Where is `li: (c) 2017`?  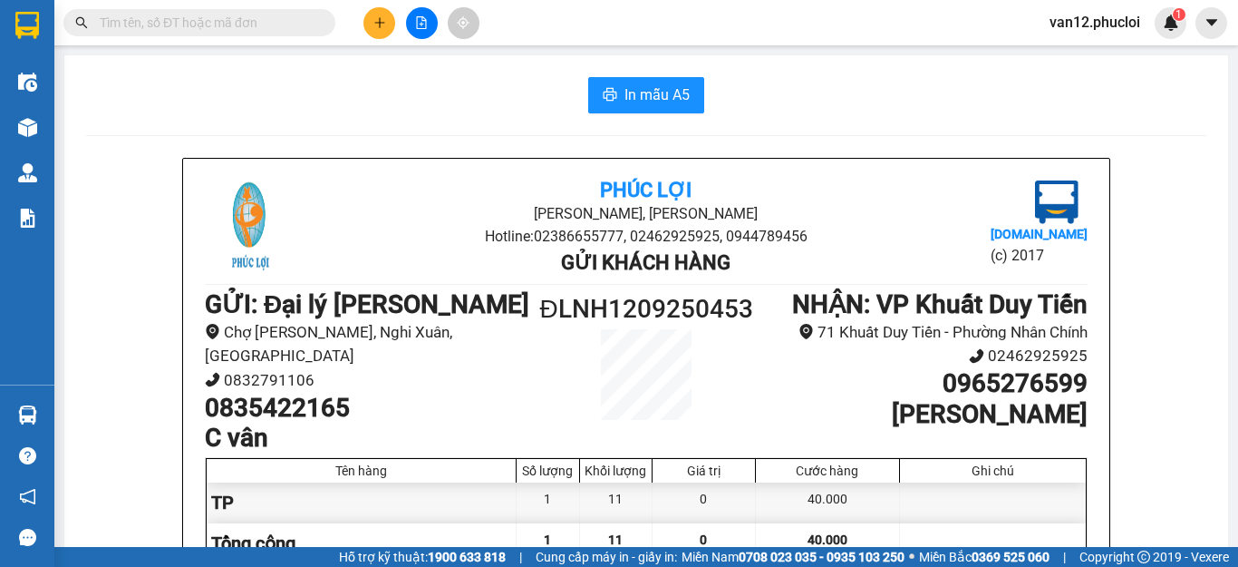
li: (c) 2017 is located at coordinates (1039, 255).